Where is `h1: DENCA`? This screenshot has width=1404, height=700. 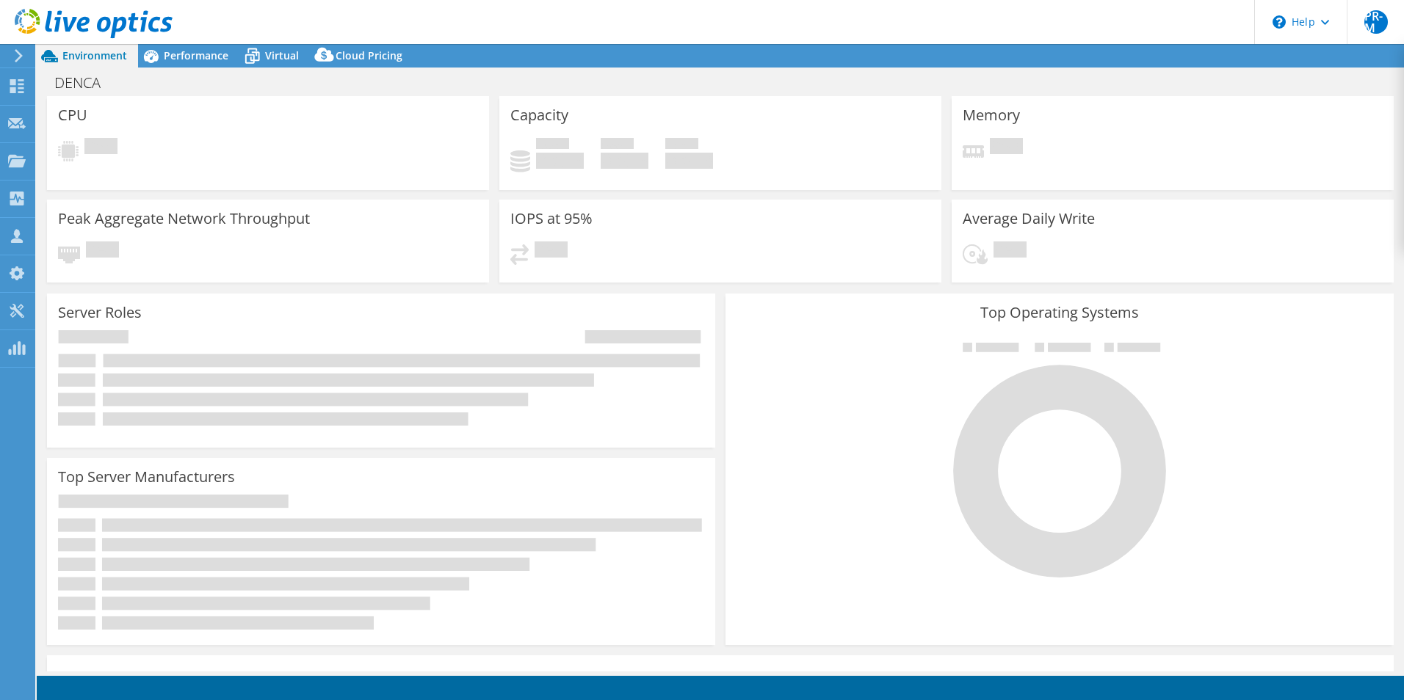
h1: DENCA is located at coordinates (85, 83).